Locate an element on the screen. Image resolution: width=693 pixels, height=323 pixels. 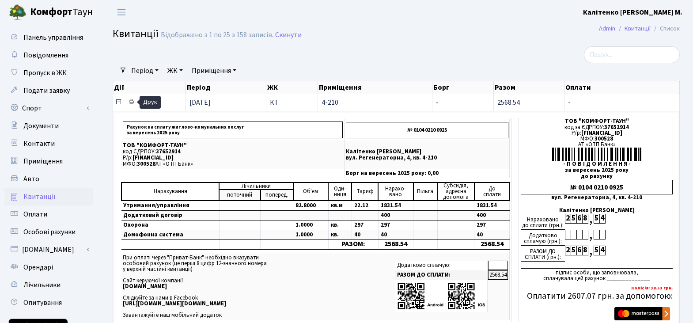
a: ЖК is located at coordinates (175, 71).